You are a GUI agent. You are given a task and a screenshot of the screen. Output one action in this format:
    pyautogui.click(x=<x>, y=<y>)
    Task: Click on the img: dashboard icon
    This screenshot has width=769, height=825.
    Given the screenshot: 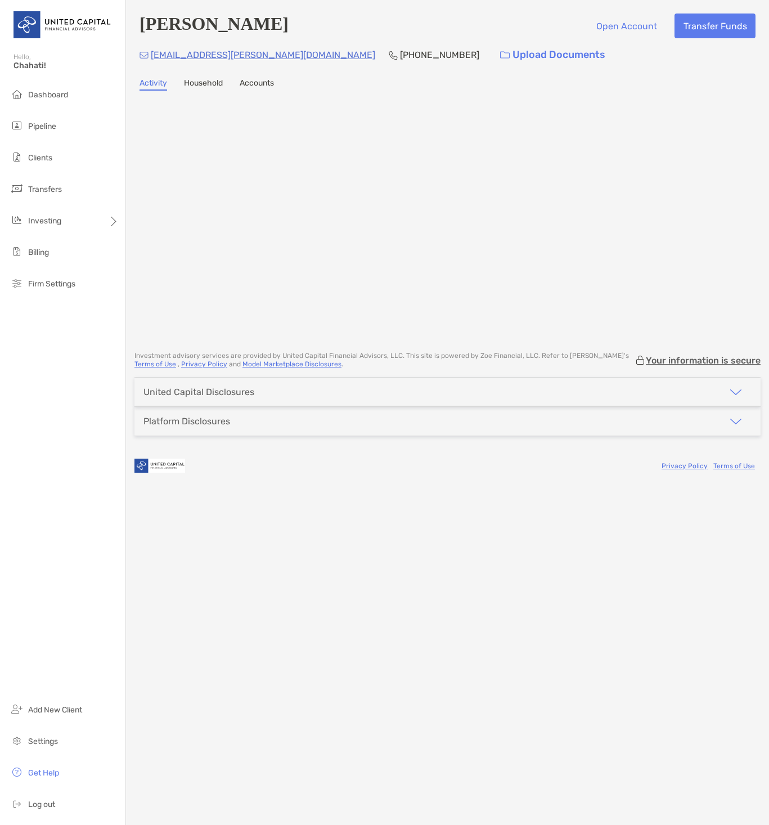 What is the action you would take?
    pyautogui.click(x=17, y=94)
    